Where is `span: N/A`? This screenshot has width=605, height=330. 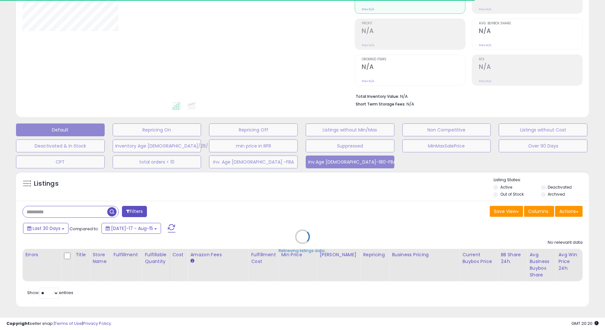
span: N/A is located at coordinates (411, 104).